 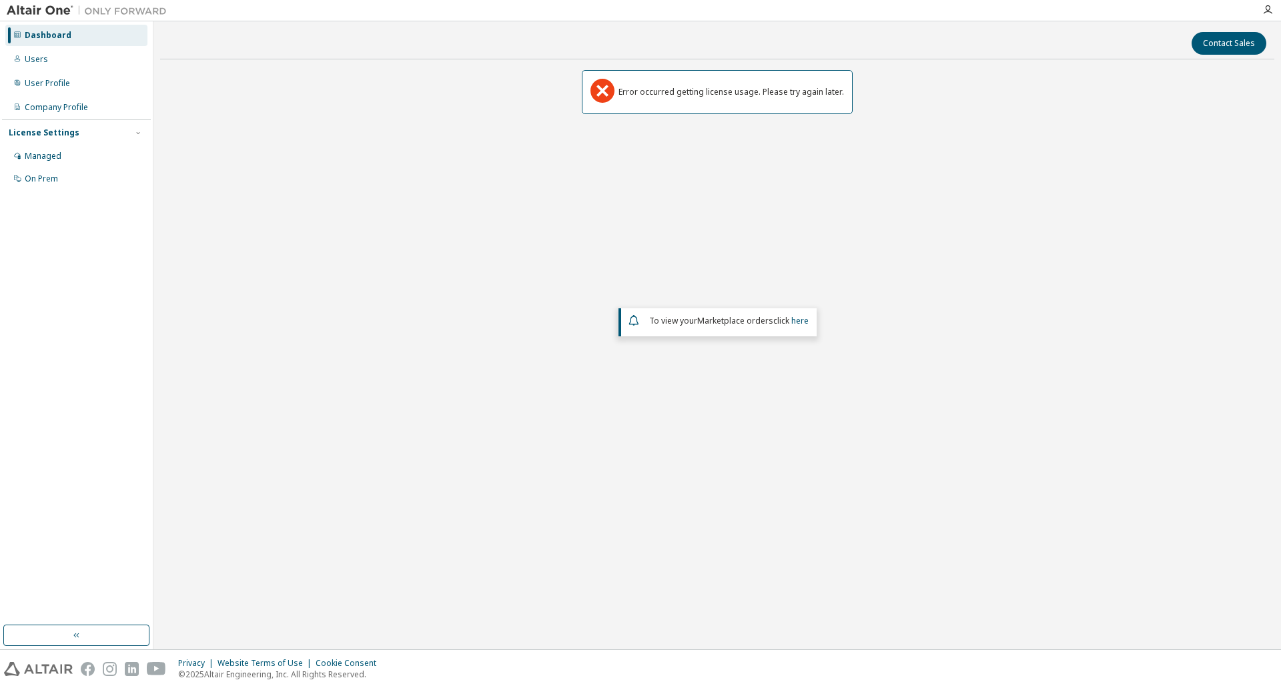 What do you see at coordinates (728, 320) in the screenshot?
I see `span: To view your click` at bounding box center [728, 320].